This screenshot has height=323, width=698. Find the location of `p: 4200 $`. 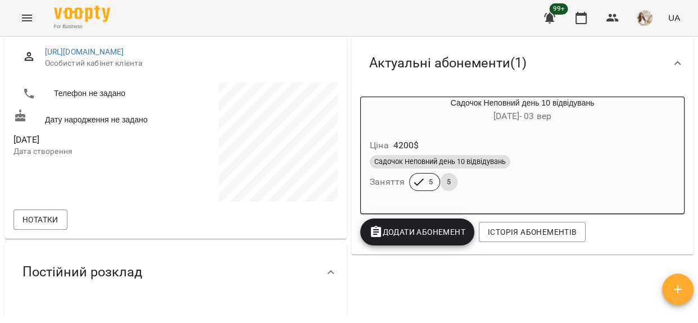

p: 4200 $ is located at coordinates (406, 145).